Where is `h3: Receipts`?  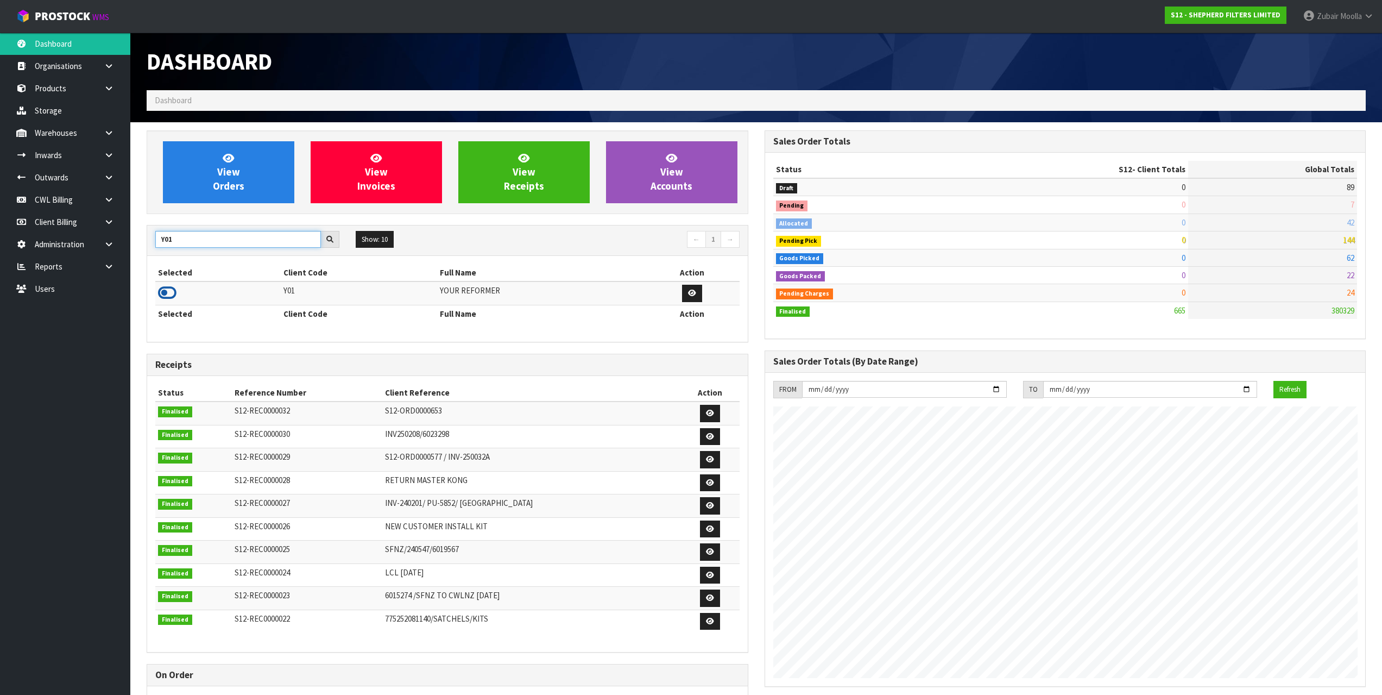
h3: Receipts is located at coordinates (448, 364).